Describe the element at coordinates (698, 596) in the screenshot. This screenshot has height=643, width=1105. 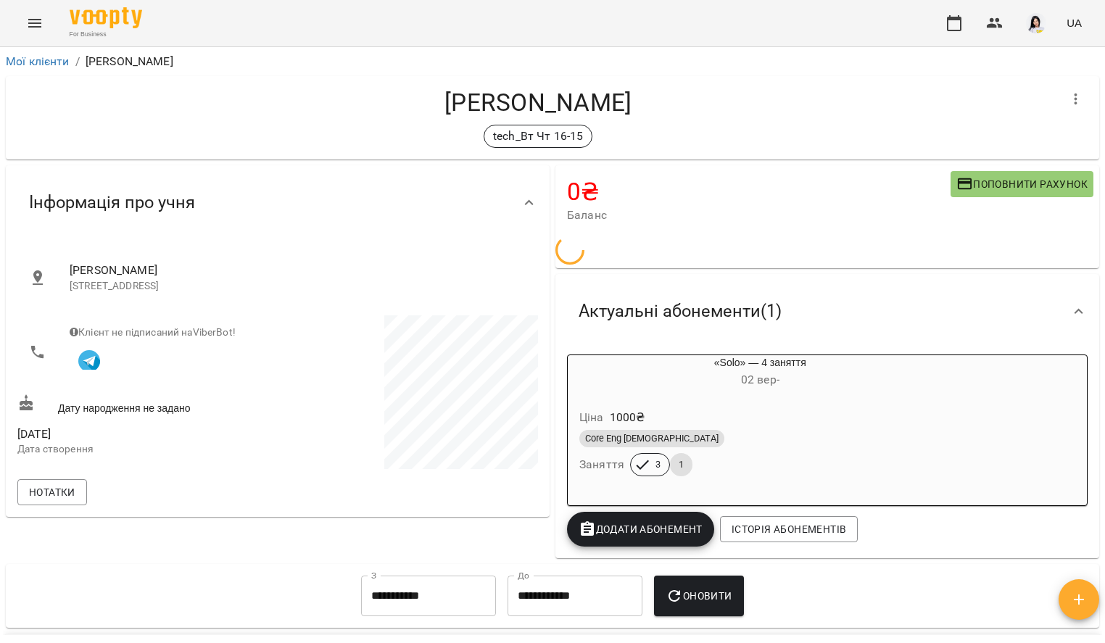
I see `button: Оновити` at that location.